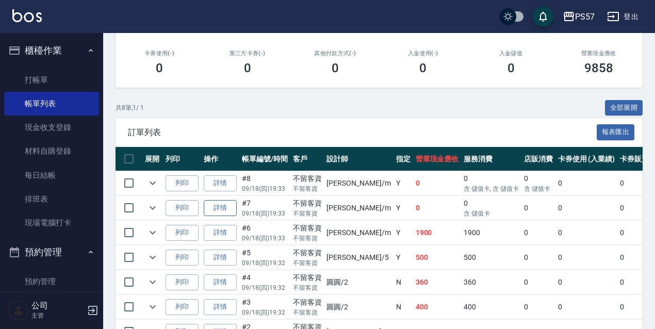  I want to click on p: 主管, so click(58, 316).